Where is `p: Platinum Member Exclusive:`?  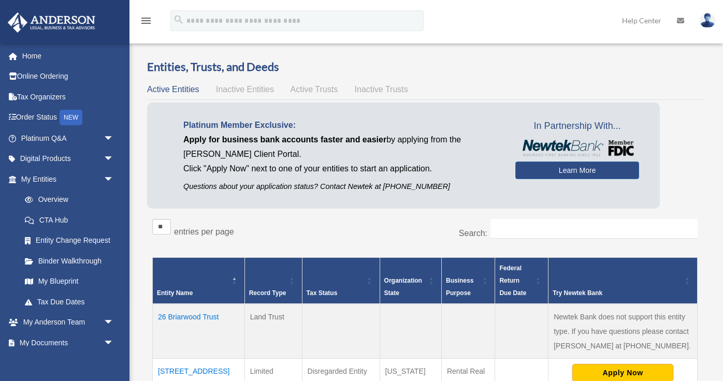
p: Platinum Member Exclusive: is located at coordinates (341, 125).